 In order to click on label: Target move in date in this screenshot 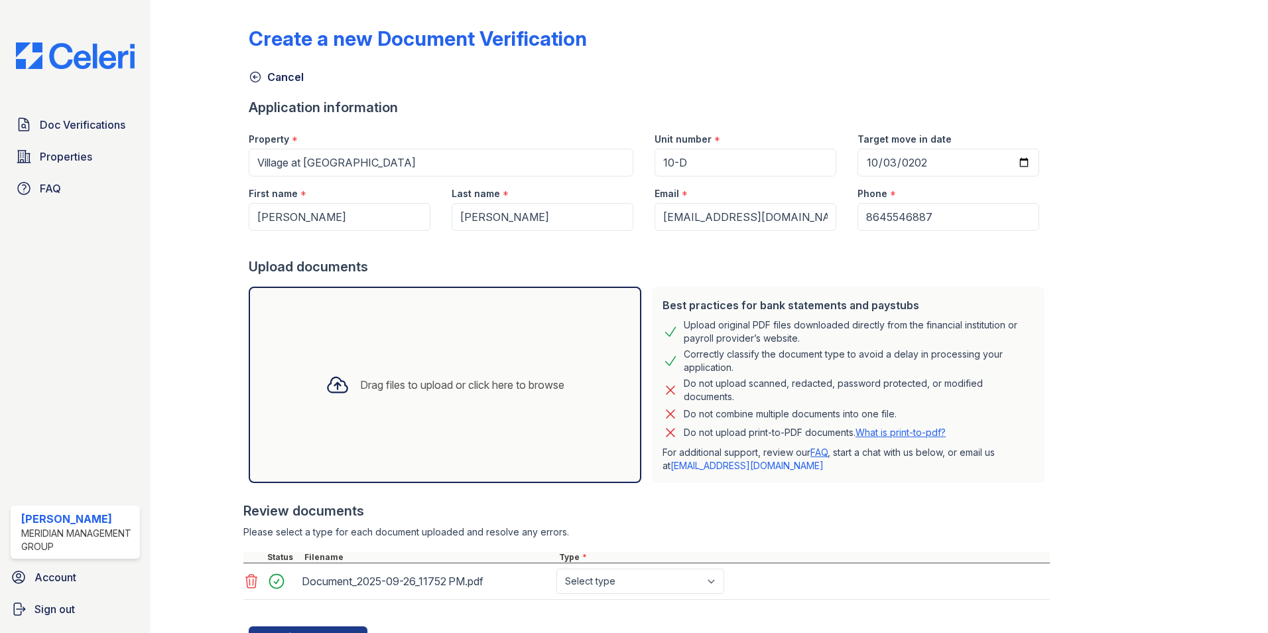, I will do `click(905, 139)`.